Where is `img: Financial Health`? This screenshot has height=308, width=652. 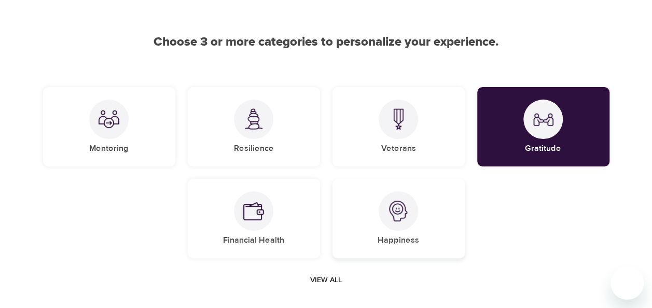
img: Financial Health is located at coordinates (254, 211).